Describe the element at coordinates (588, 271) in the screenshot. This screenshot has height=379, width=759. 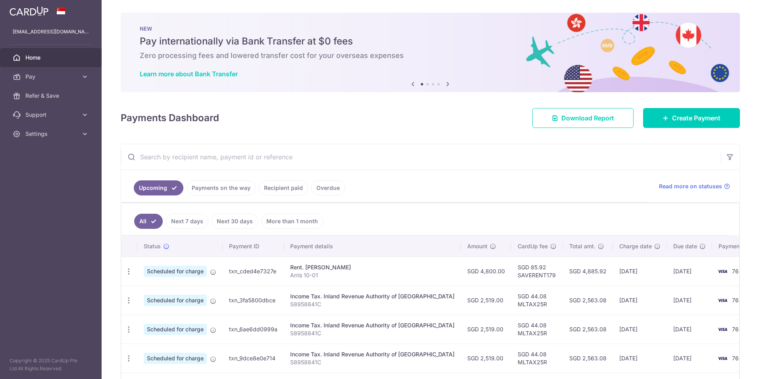
I see `td: SGD 4,885.92` at that location.